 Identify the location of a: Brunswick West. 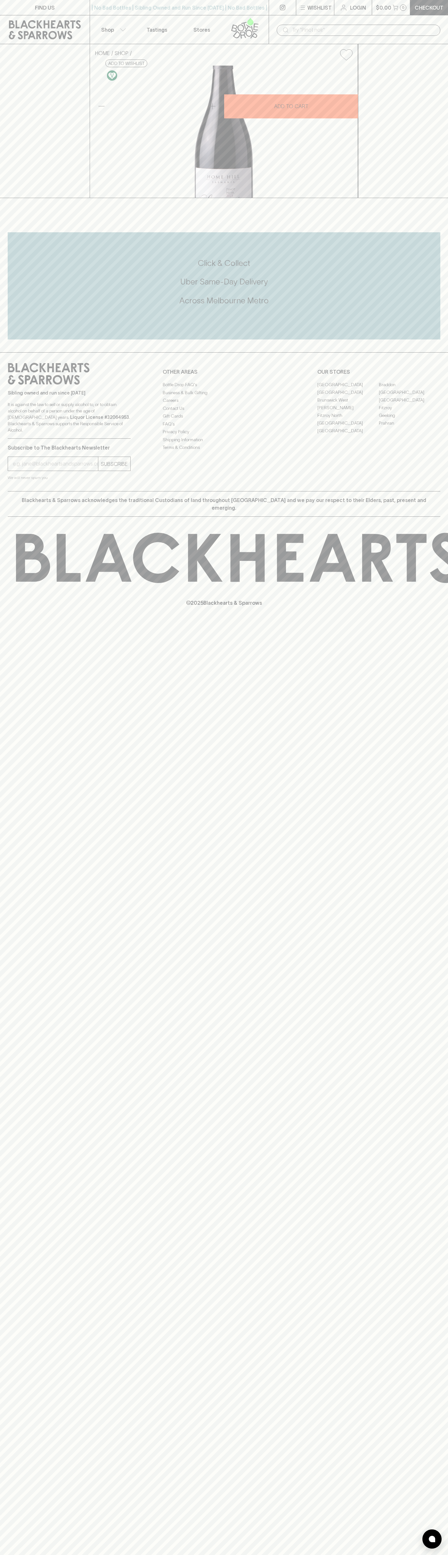
(348, 400).